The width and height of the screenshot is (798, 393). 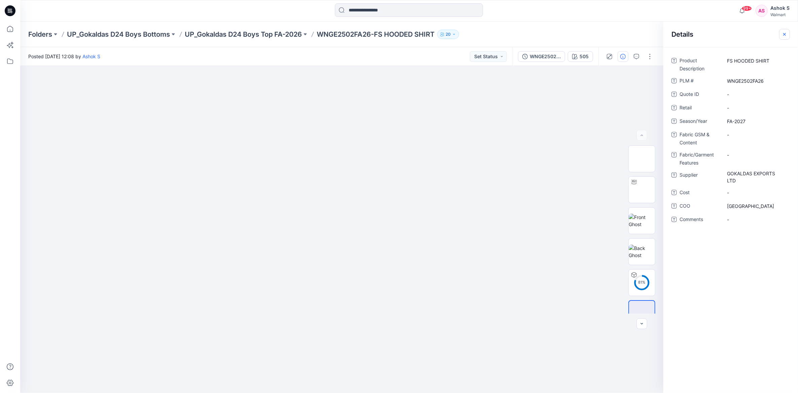 What do you see at coordinates (580, 57) in the screenshot?
I see `button: 505` at bounding box center [580, 57].